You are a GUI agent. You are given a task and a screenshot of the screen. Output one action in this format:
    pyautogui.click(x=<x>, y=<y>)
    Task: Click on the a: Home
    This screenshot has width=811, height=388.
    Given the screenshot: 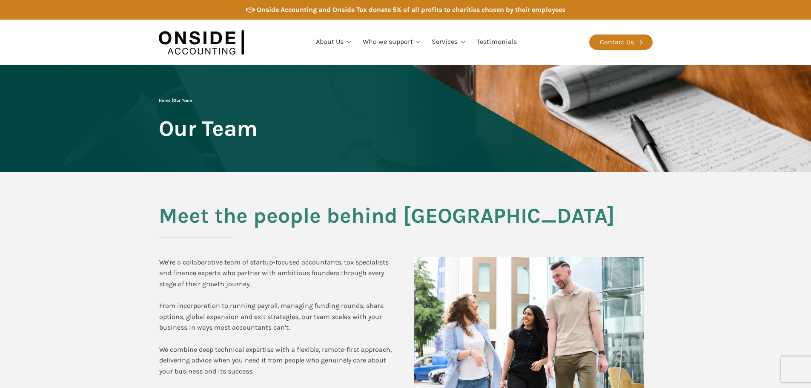 What is the action you would take?
    pyautogui.click(x=164, y=100)
    